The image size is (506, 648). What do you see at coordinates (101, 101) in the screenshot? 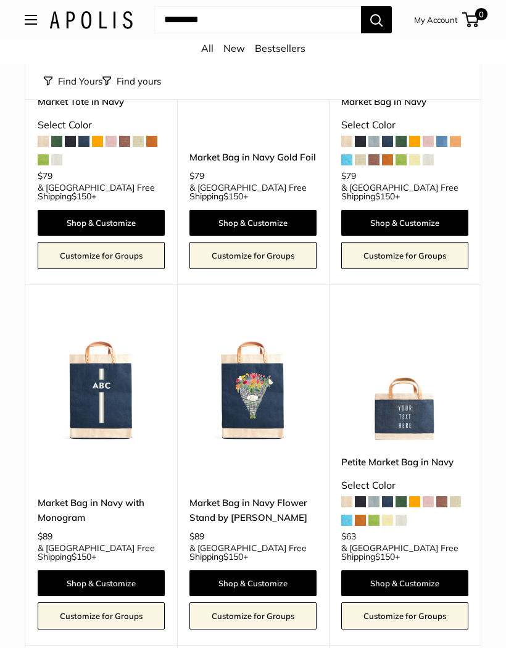
I see `a: Market Tote in Navy` at bounding box center [101, 101].